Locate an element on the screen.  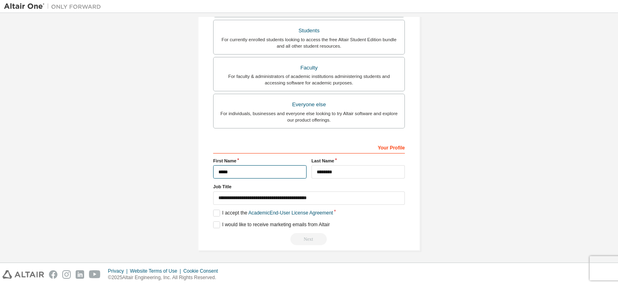
img: instagram.svg is located at coordinates (66, 274).